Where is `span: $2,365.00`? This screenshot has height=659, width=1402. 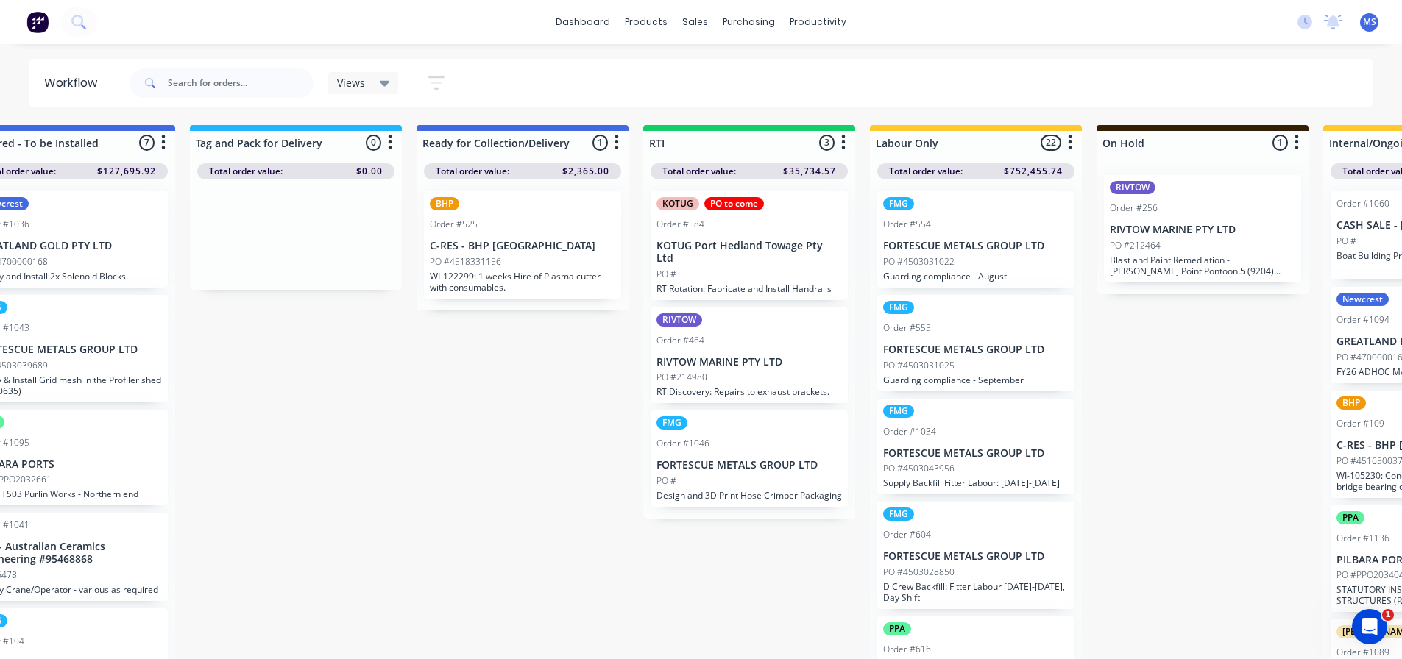
span: $2,365.00 is located at coordinates (586, 171).